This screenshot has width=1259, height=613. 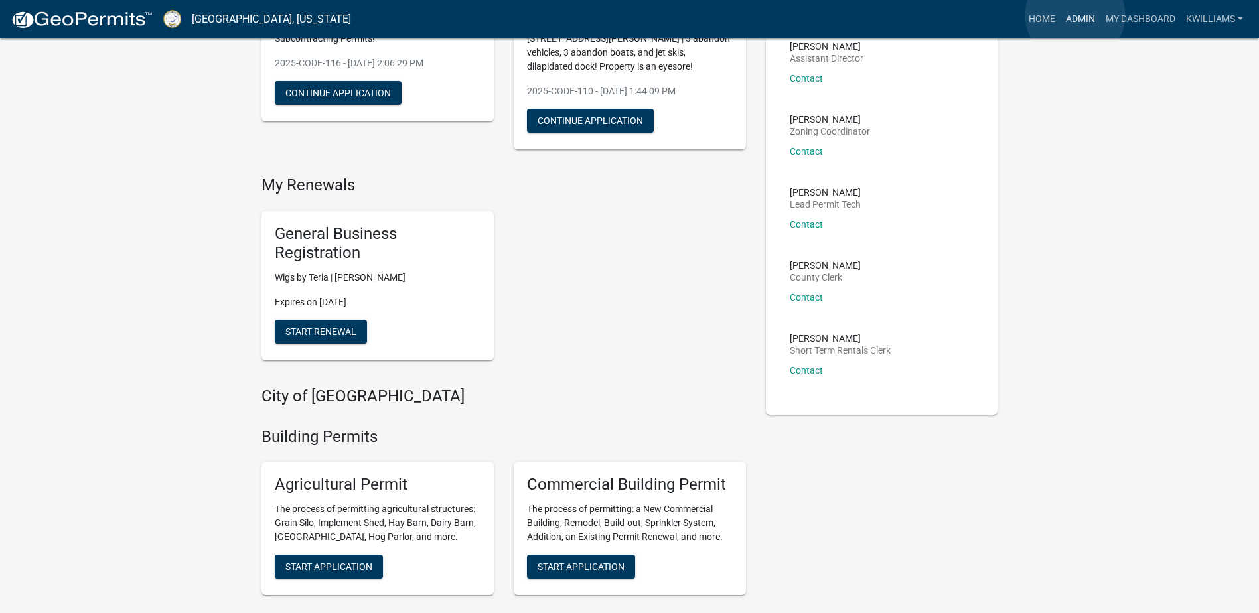 What do you see at coordinates (504, 273) in the screenshot?
I see `wm-registration-list-section: My Renewals` at bounding box center [504, 273].